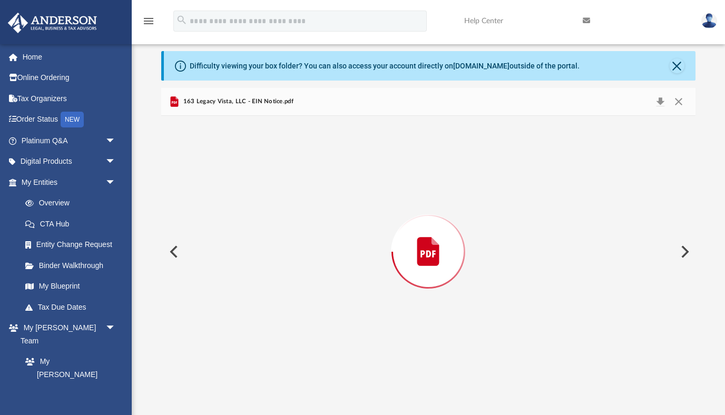 Image resolution: width=725 pixels, height=415 pixels. Describe the element at coordinates (385, 66) in the screenshot. I see `div: Difficulty viewing your box folder? You can also access your account directly on outside of the p...` at that location.